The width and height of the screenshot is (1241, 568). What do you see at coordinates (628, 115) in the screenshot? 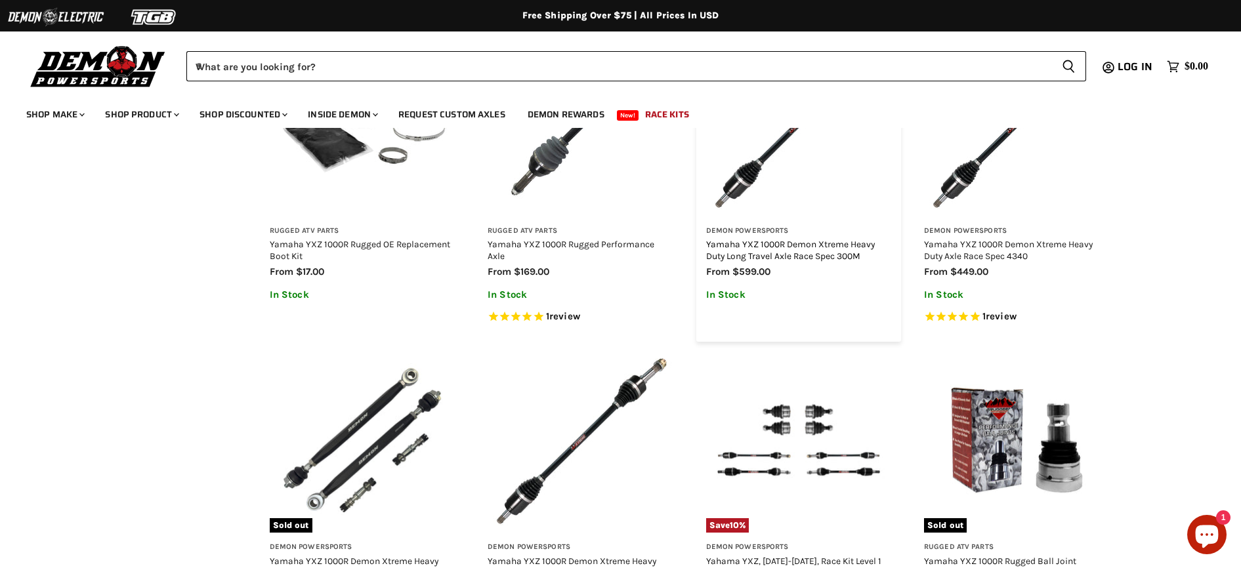
I see `span: New!` at bounding box center [628, 115].